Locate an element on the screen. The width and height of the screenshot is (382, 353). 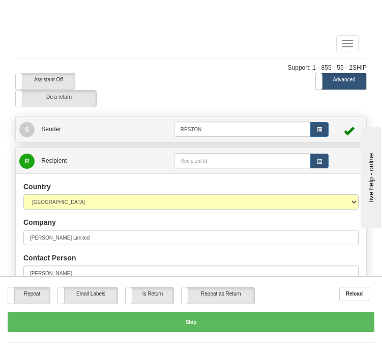
label: Repeat is located at coordinates (29, 296).